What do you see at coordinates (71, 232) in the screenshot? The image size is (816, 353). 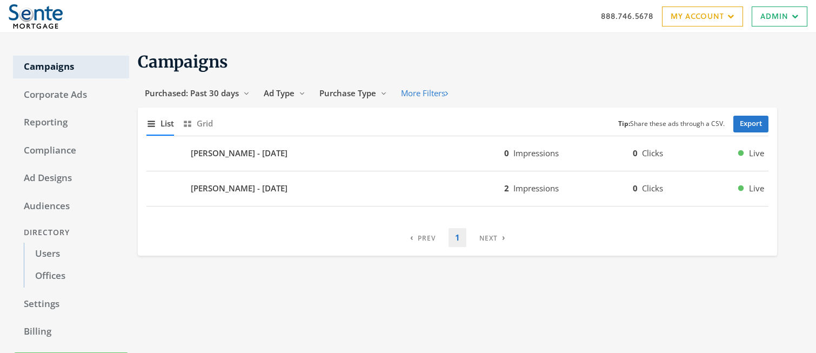 I see `div: Directory` at bounding box center [71, 232].